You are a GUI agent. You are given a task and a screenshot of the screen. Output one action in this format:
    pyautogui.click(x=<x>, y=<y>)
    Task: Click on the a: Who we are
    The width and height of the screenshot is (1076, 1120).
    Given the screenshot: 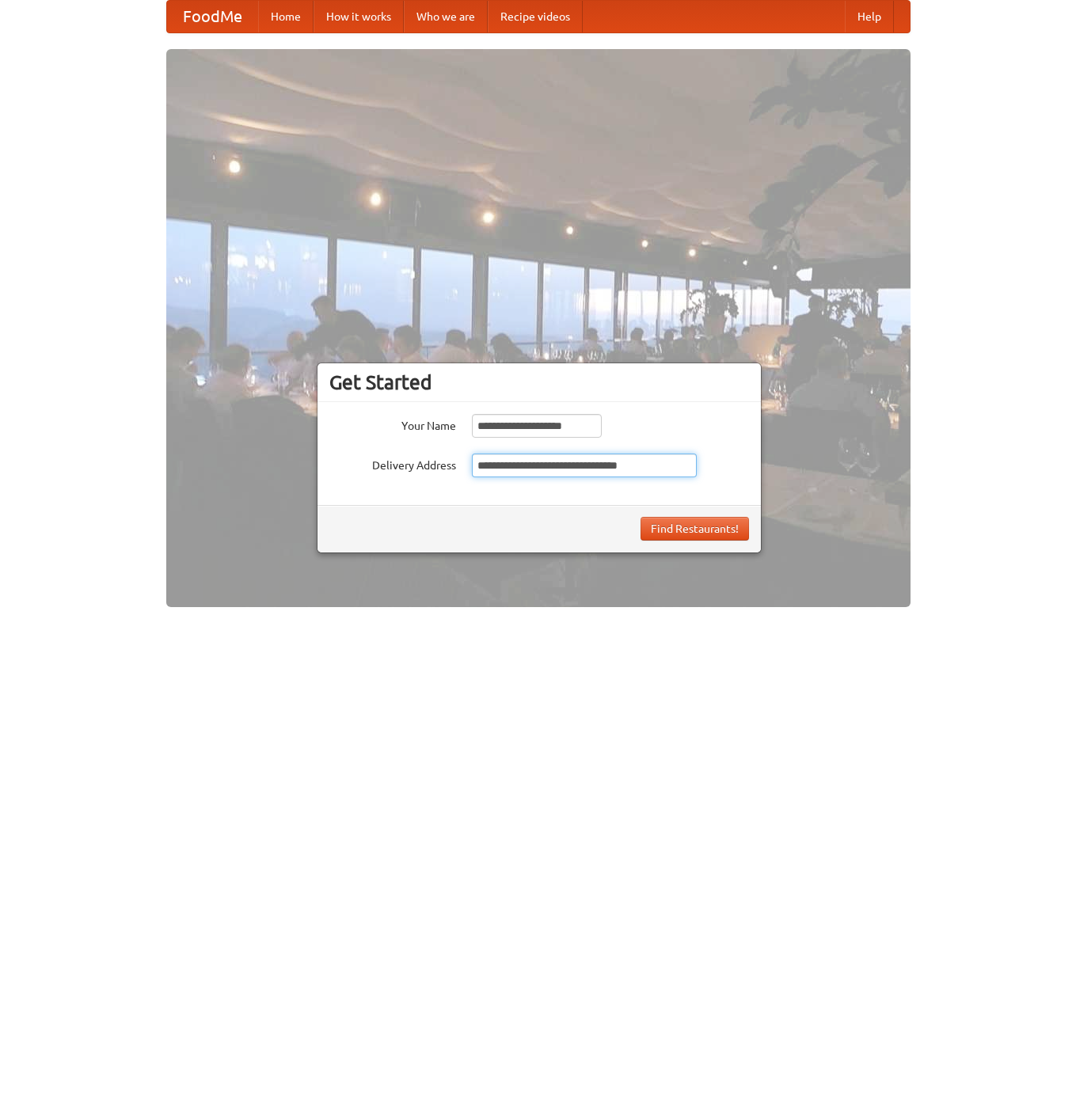 What is the action you would take?
    pyautogui.click(x=445, y=17)
    